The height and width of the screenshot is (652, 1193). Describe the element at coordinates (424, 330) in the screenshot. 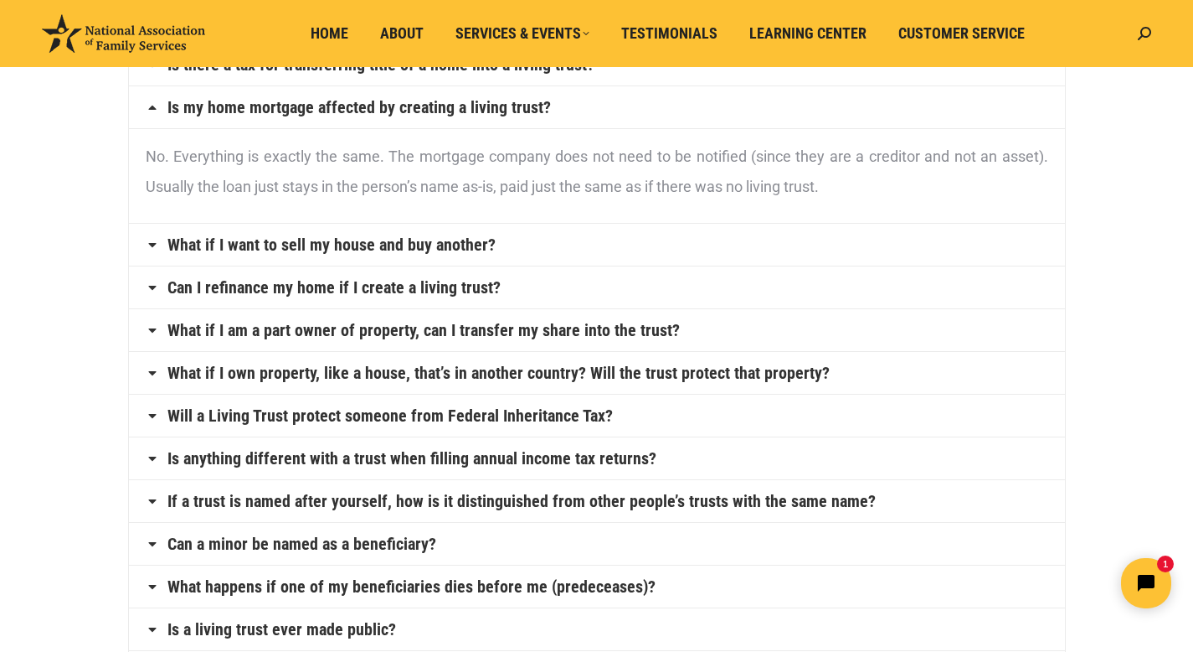

I see `a: What if I am a part owner of property, can I transfer my share into the trust?` at that location.